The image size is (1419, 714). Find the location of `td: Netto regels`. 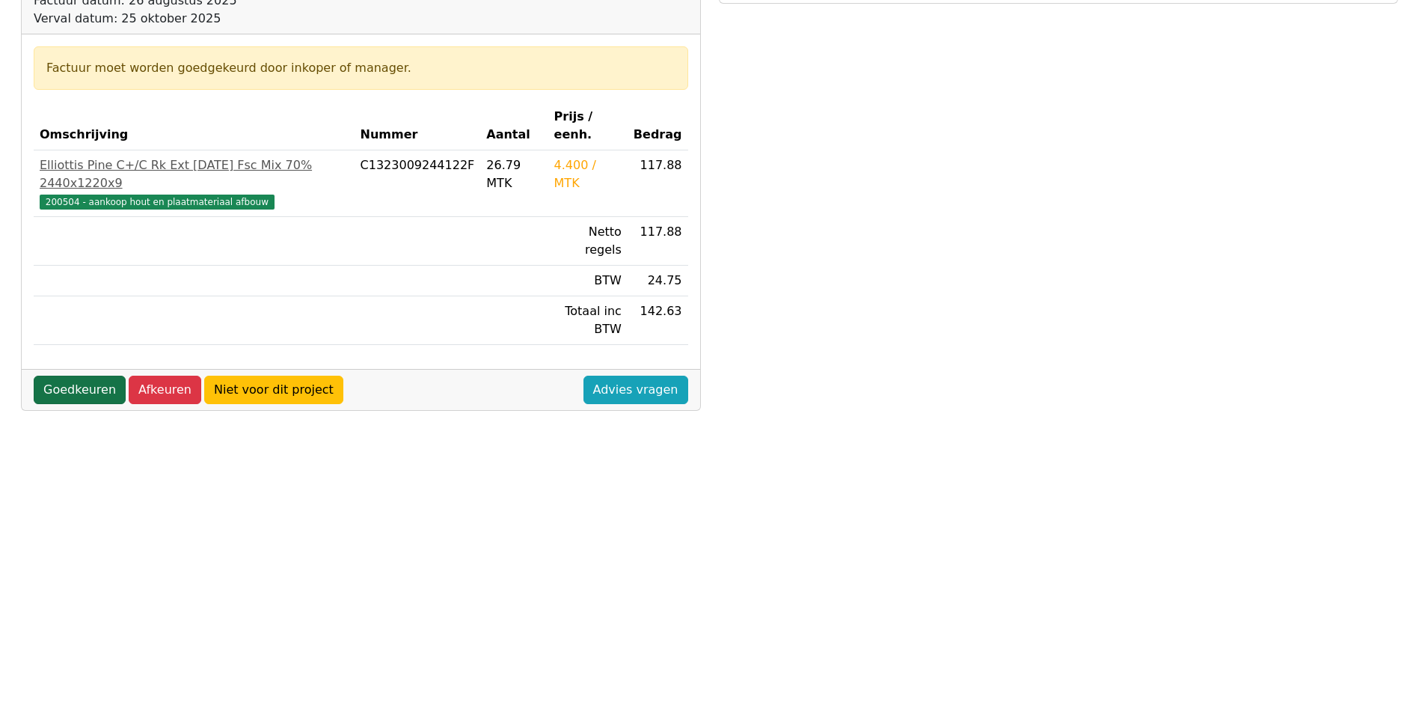

td: Netto regels is located at coordinates (588, 241).